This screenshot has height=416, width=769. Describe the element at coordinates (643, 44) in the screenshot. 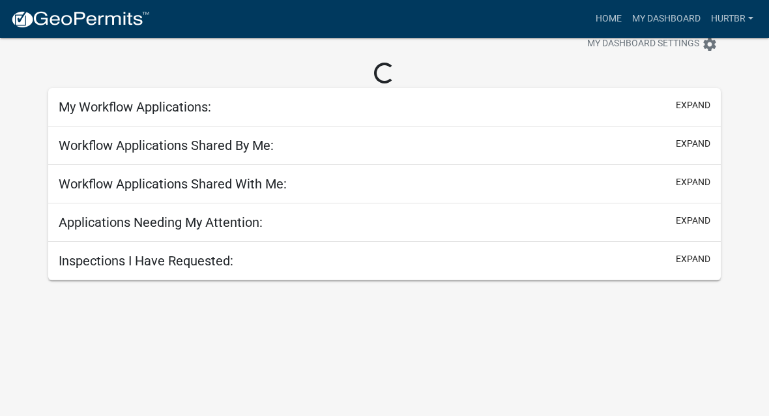

I see `span: My Dashboard Settings` at that location.